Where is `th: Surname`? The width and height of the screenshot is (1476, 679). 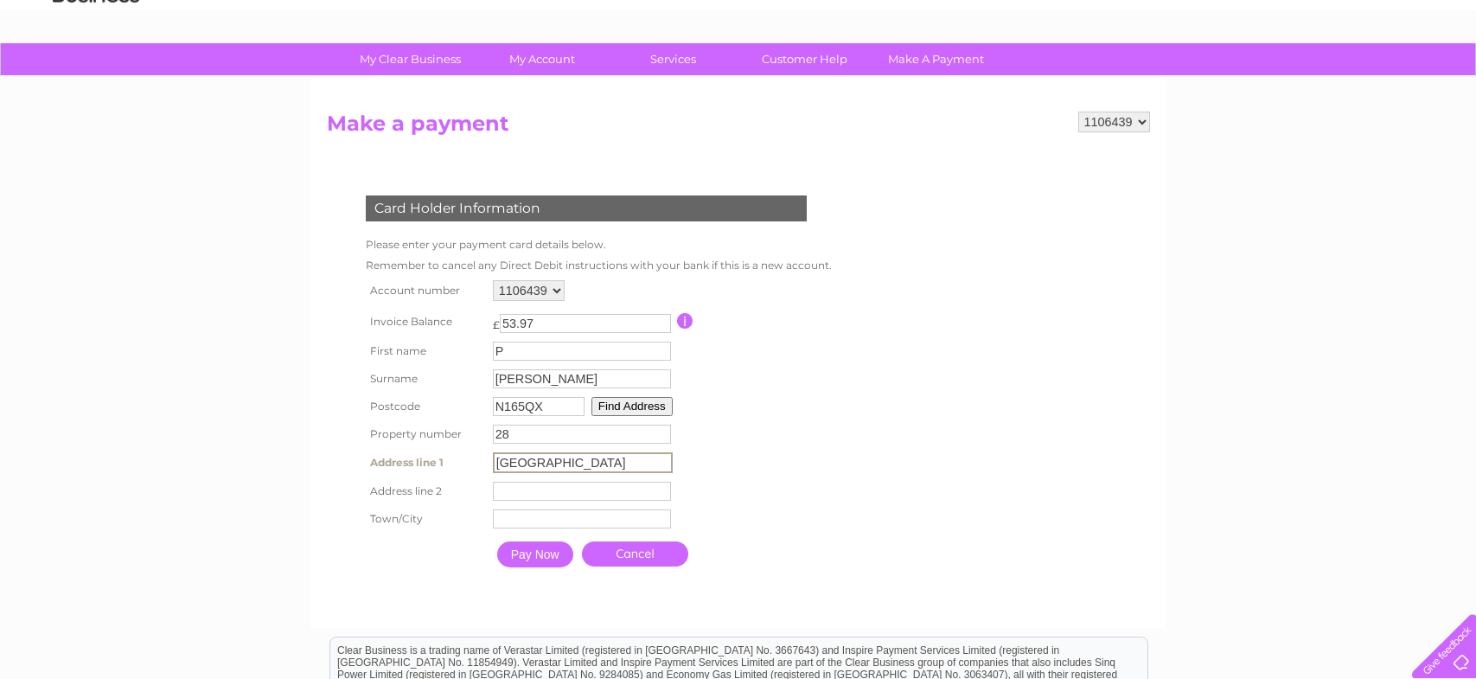
th: Surname is located at coordinates (425, 379).